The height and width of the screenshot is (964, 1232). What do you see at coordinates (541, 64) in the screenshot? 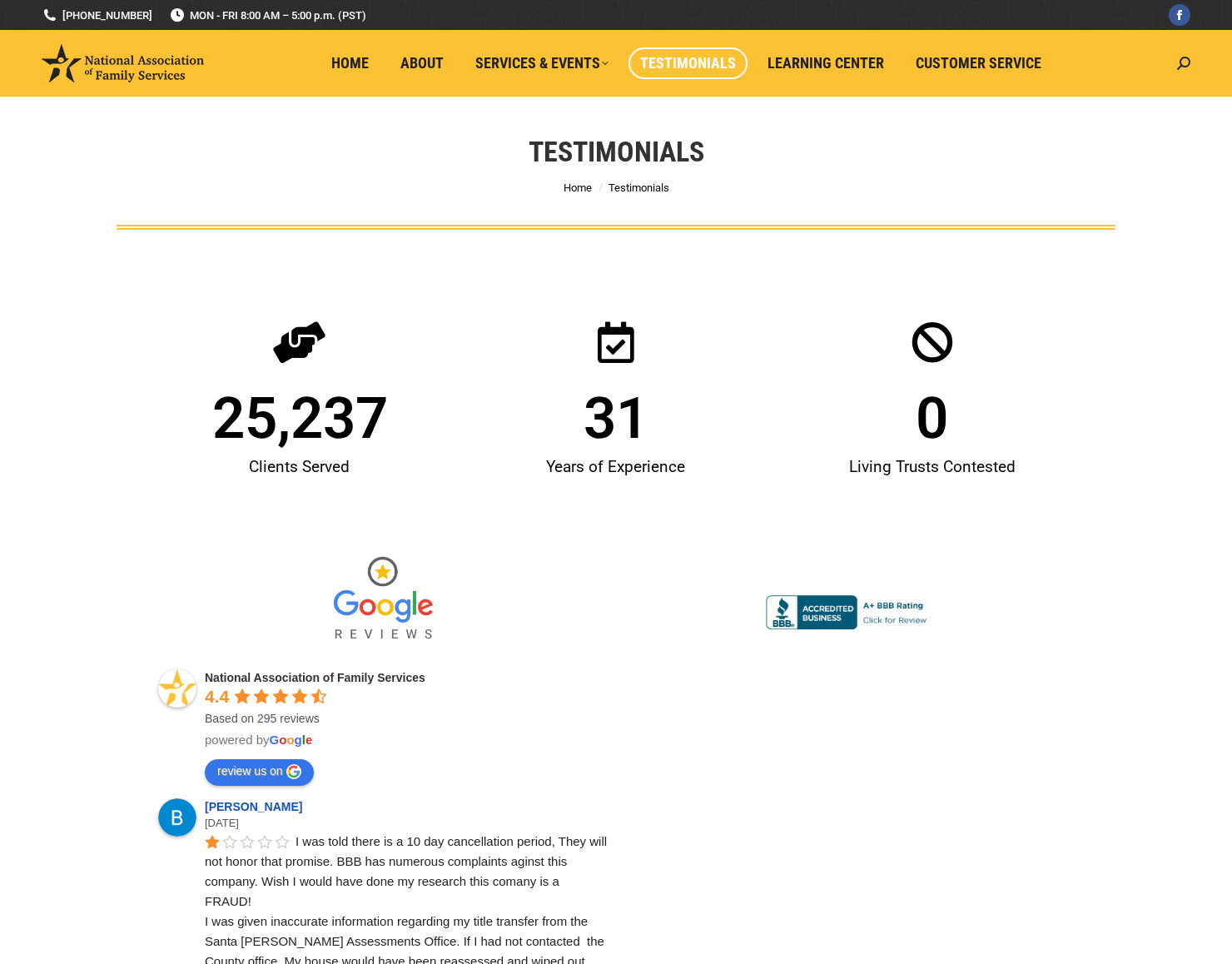
I see `span: Services & Events` at bounding box center [541, 64].